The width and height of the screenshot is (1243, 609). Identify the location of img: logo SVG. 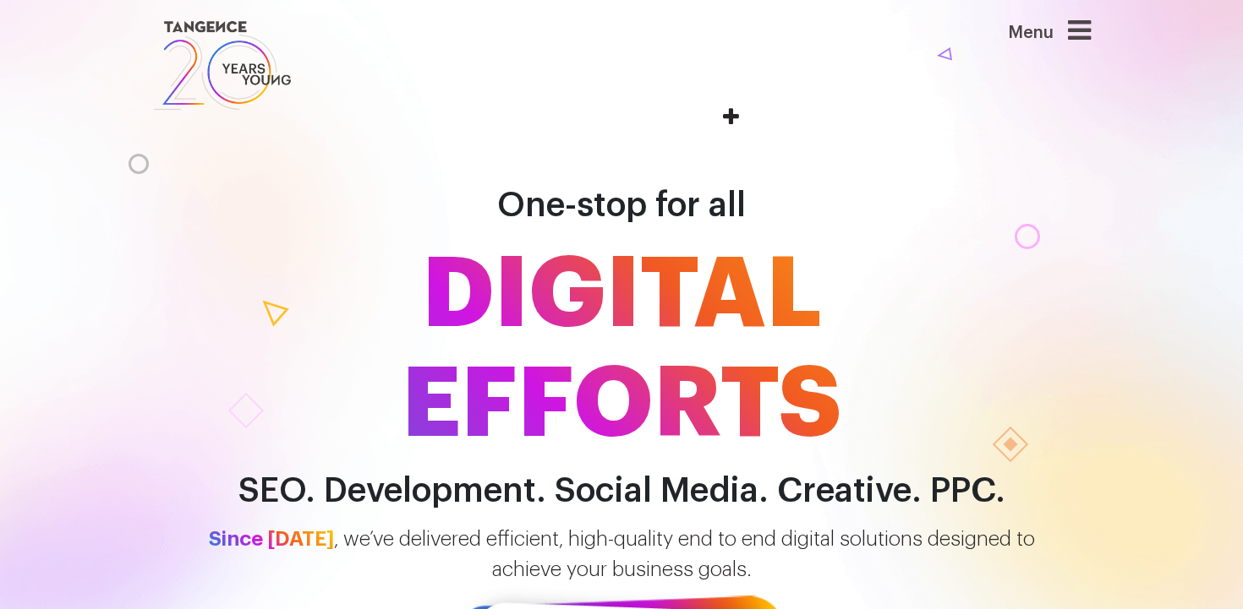
(222, 65).